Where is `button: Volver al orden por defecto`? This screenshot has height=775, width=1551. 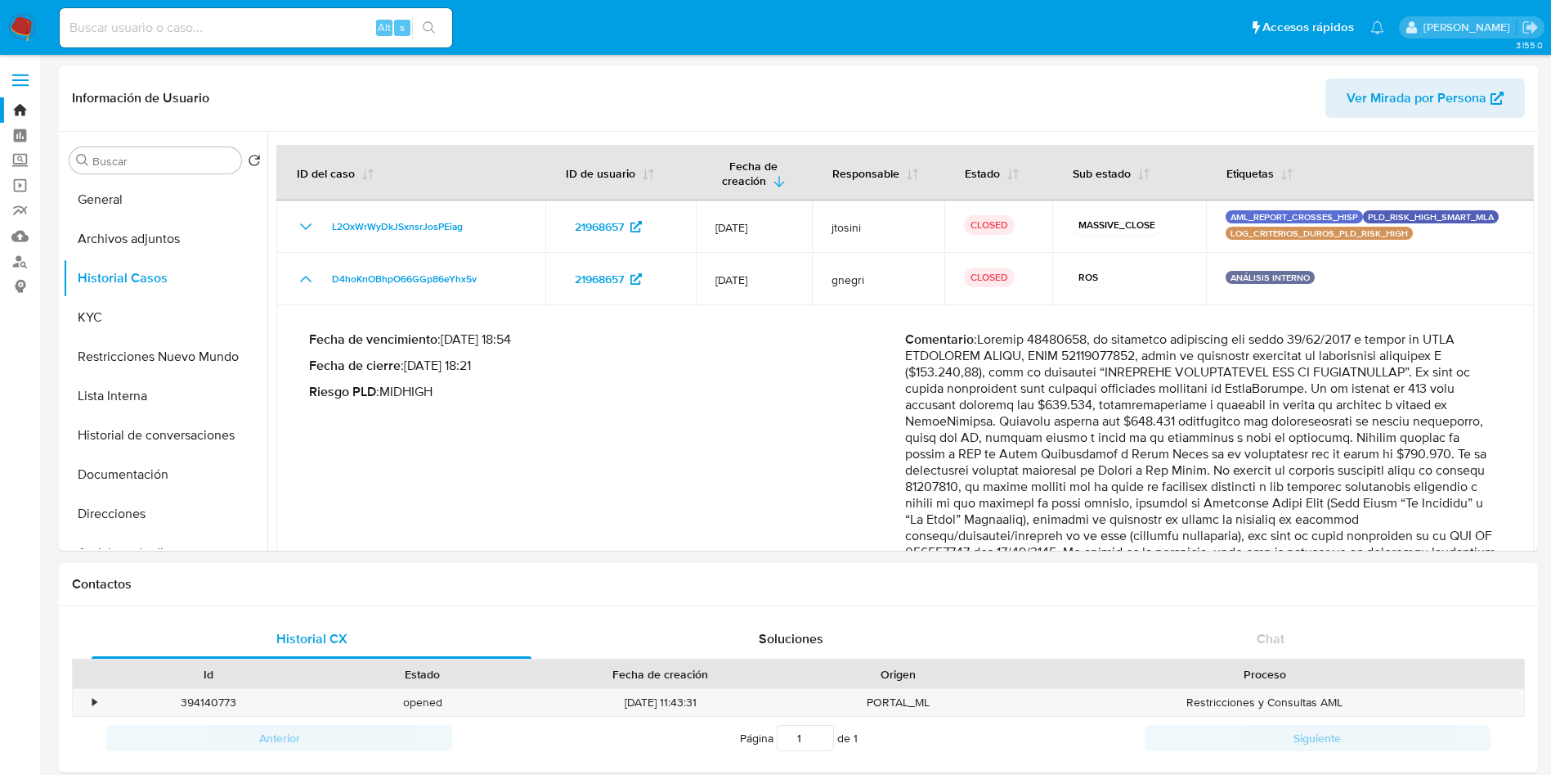 button: Volver al orden por defecto is located at coordinates (254, 163).